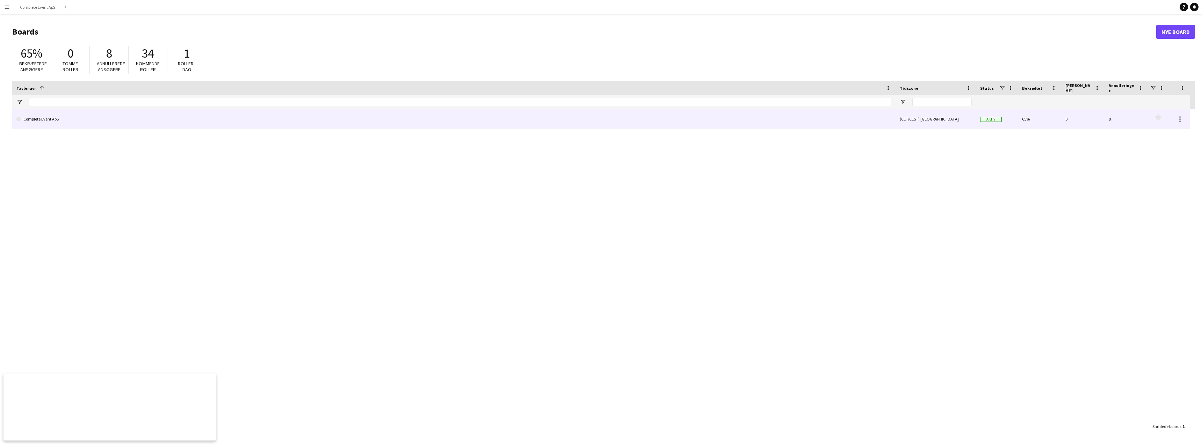 The image size is (1202, 444). I want to click on span: Status, so click(987, 88).